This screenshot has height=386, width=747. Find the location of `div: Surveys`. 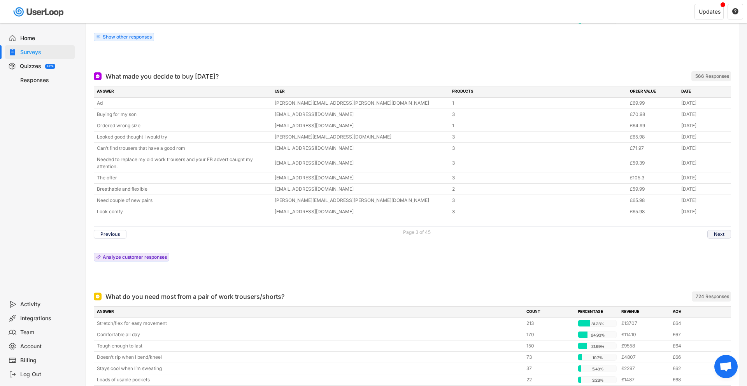

div: Surveys is located at coordinates (46, 52).